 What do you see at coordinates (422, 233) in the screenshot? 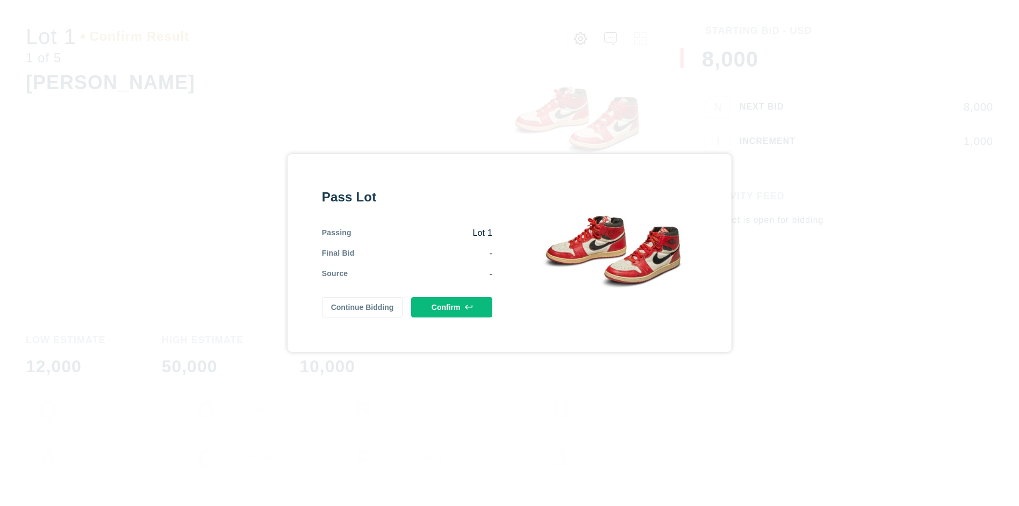
I see `div: Lot 1` at bounding box center [422, 233].